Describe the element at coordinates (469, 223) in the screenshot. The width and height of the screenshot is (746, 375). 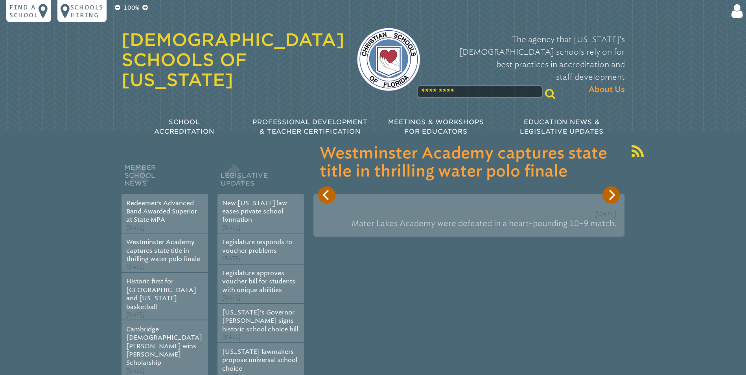
I see `p: Mater Lakes Academy were defeated in a heart-pounding 10–9 match.` at that location.